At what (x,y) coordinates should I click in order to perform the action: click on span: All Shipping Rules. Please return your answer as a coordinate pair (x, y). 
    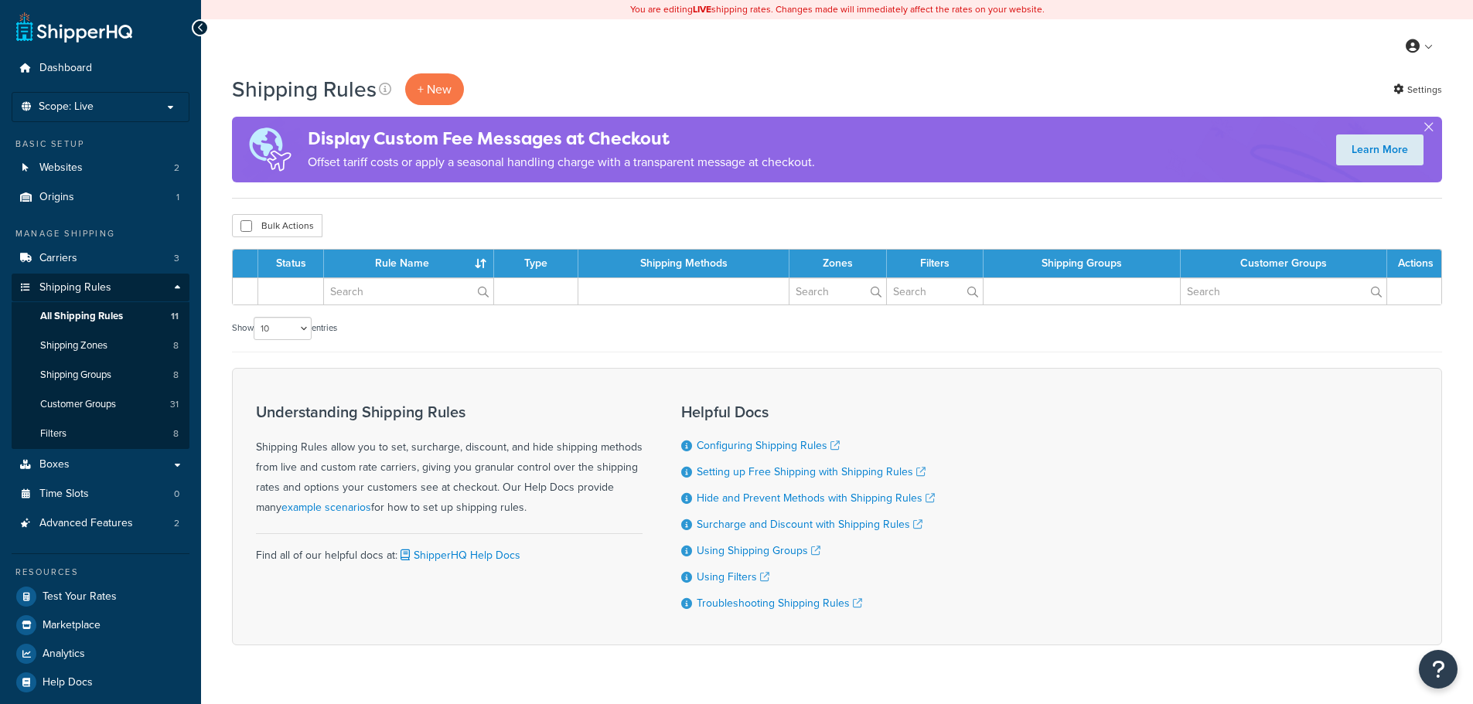
    Looking at the image, I should click on (81, 316).